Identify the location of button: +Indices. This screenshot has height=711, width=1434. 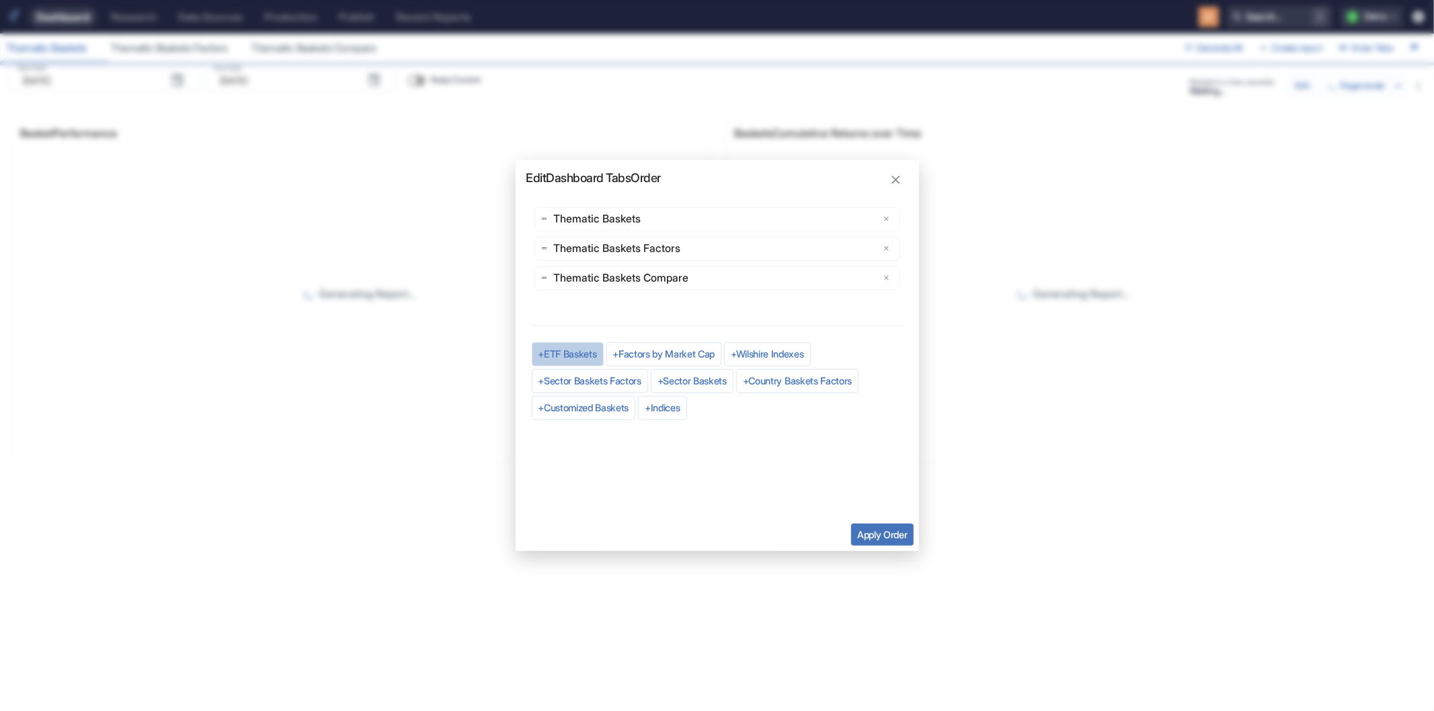
(662, 408).